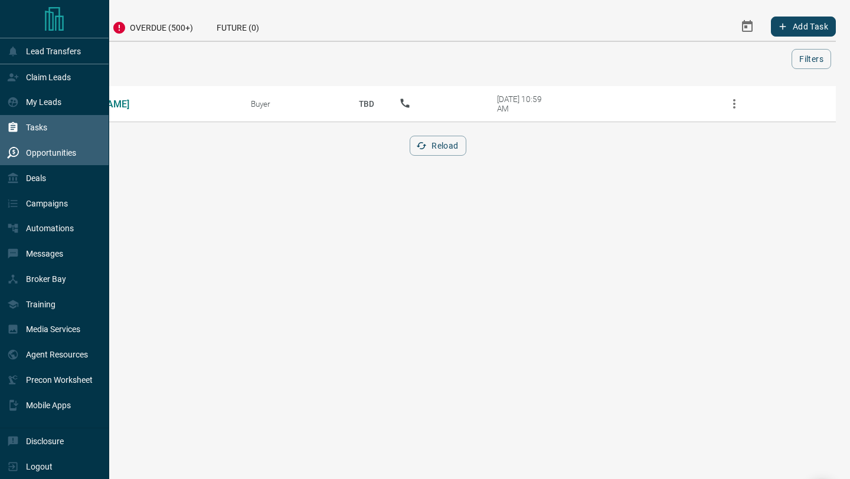  Describe the element at coordinates (152, 26) in the screenshot. I see `div: Overdue (500+)` at that location.